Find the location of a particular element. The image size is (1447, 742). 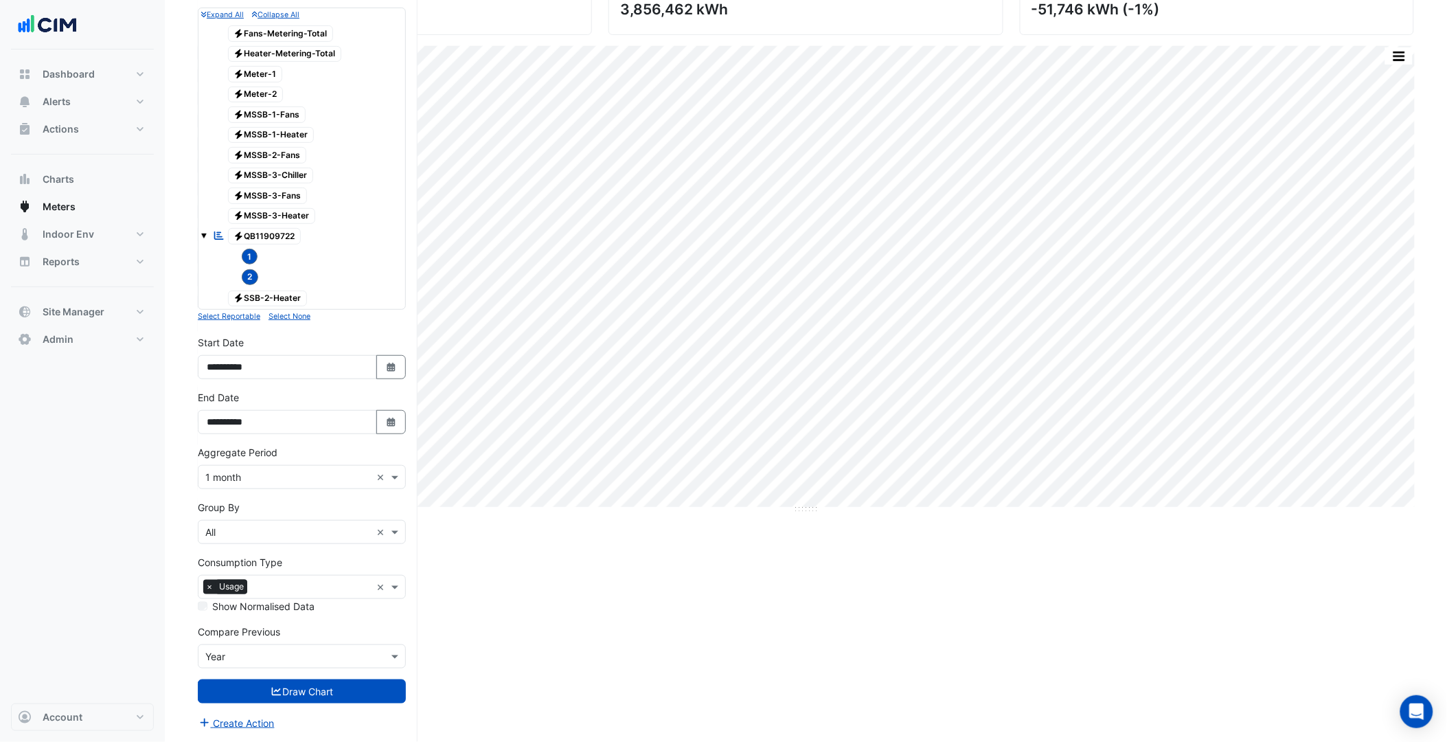

button: Admin is located at coordinates (82, 339).